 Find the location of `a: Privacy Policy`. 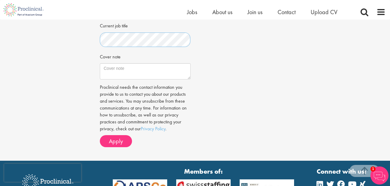

a: Privacy Policy is located at coordinates (153, 128).